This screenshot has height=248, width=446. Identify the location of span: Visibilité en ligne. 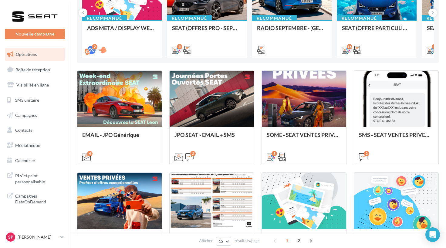
(32, 85).